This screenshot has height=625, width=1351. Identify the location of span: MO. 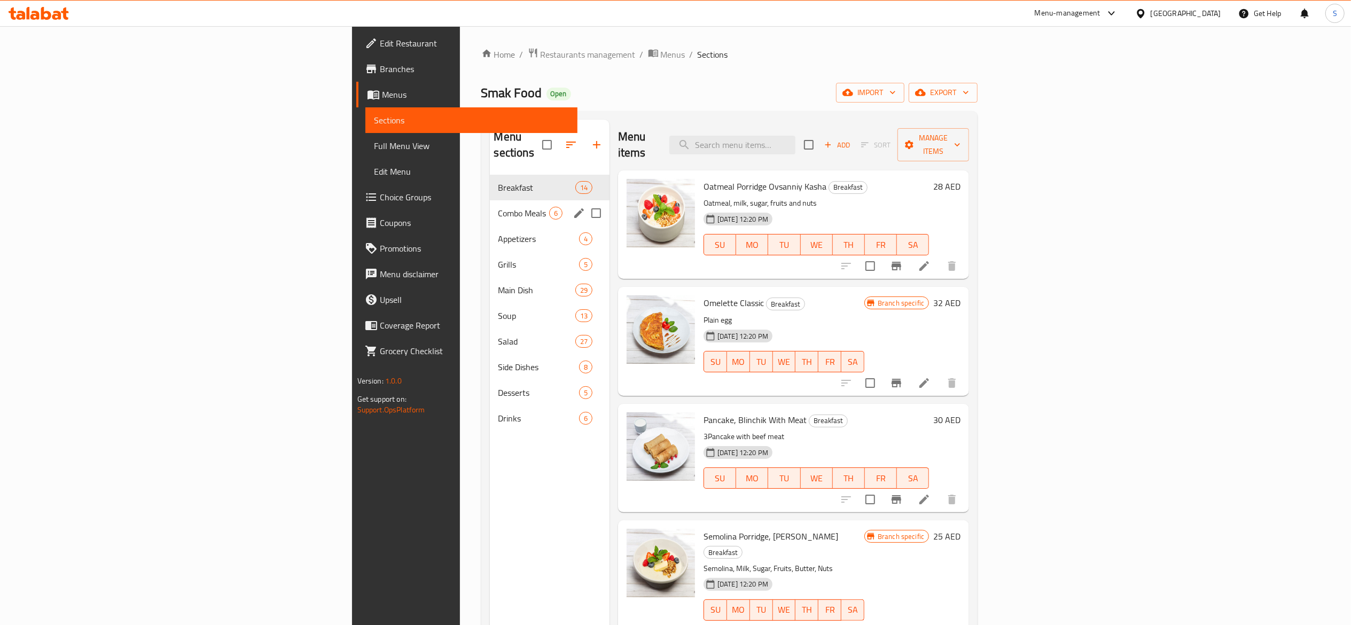
(738, 610).